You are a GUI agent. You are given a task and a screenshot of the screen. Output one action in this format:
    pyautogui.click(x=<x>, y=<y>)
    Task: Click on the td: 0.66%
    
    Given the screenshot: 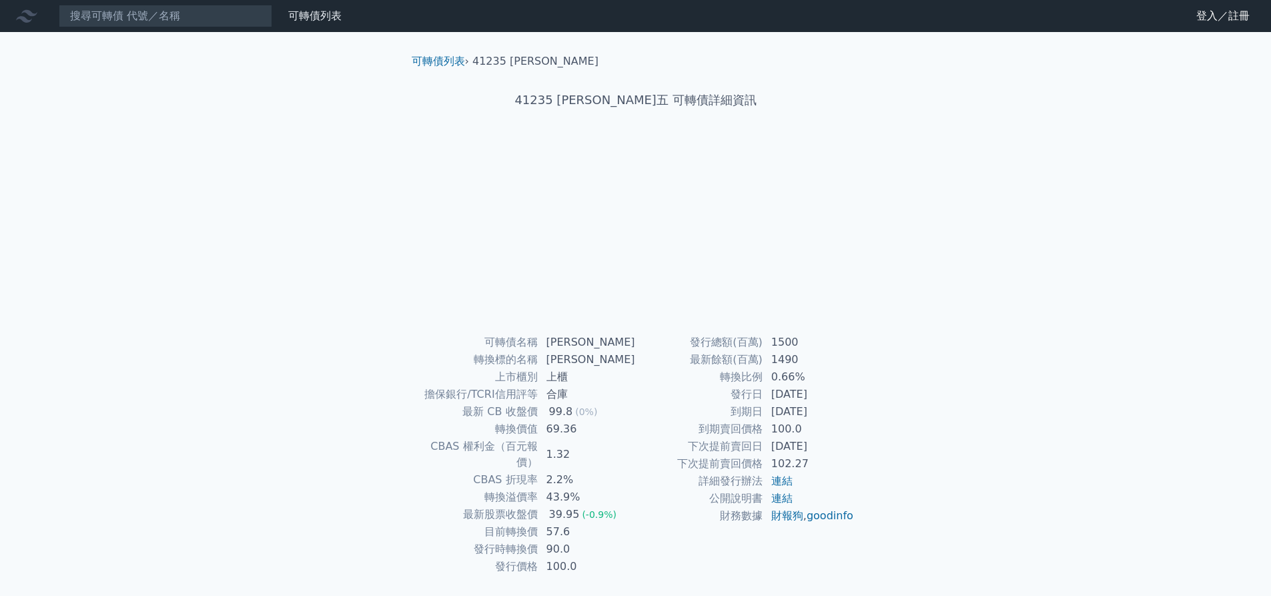 What is the action you would take?
    pyautogui.click(x=809, y=377)
    